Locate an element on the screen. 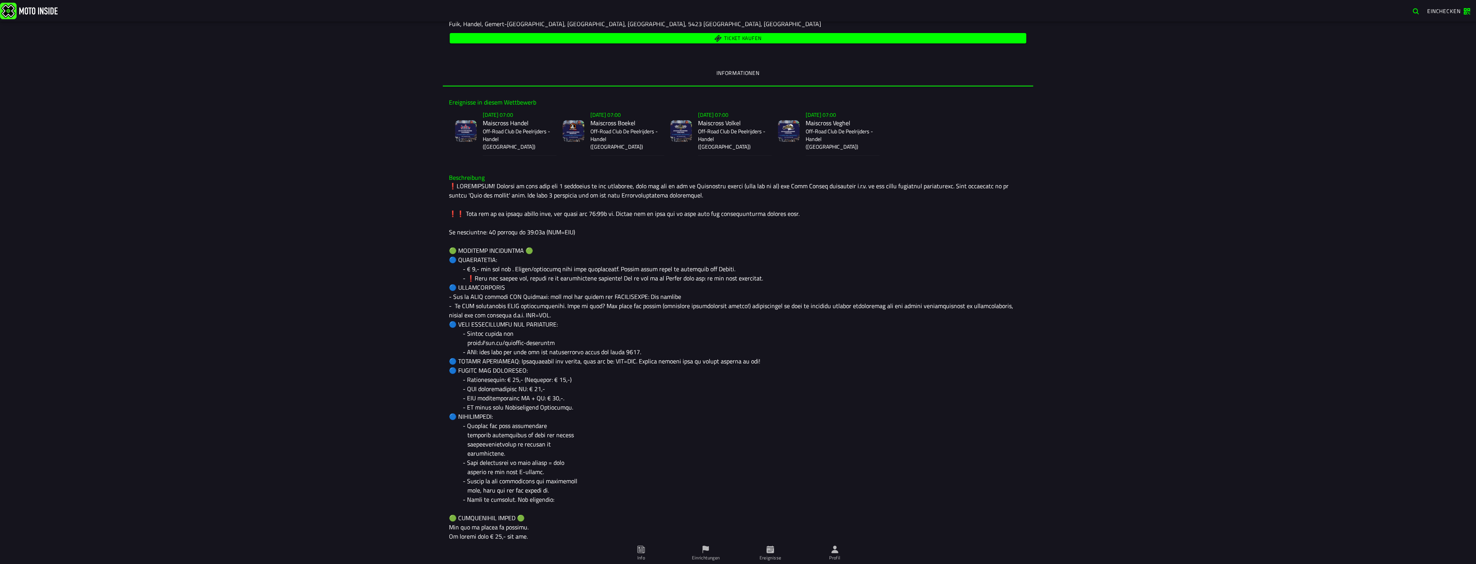  h2: Maiscross Boekel is located at coordinates (624, 123).